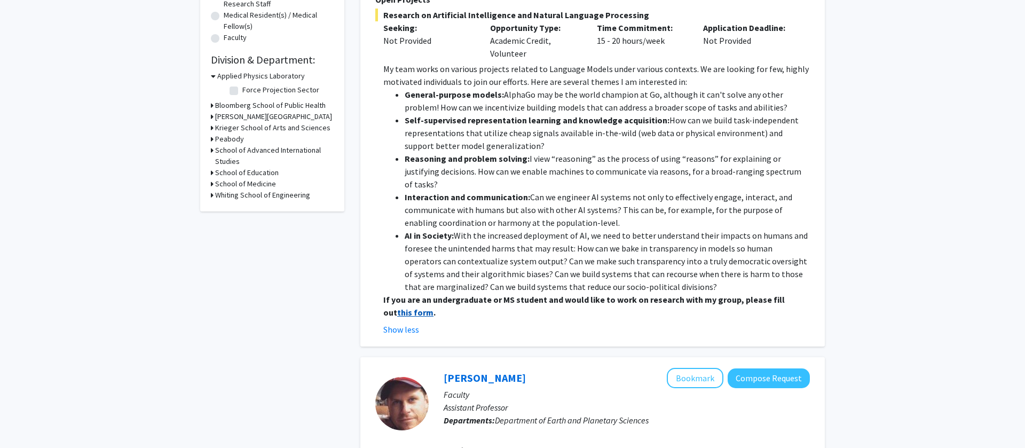  I want to click on p: Faculty, so click(627, 394).